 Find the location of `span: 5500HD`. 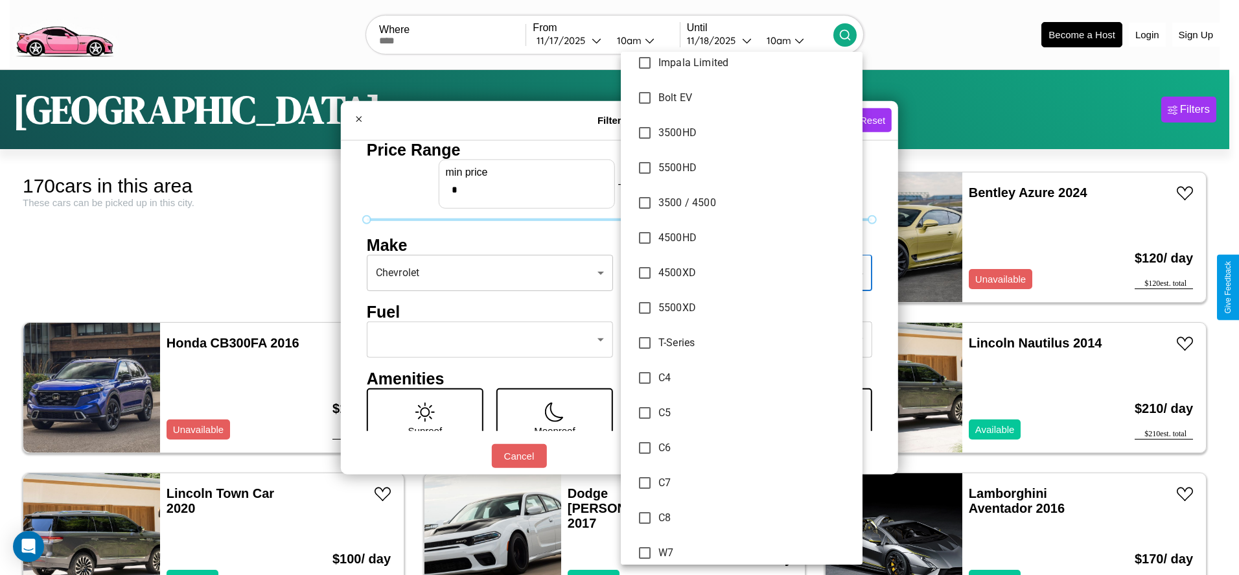

span: 5500HD is located at coordinates (755, 168).